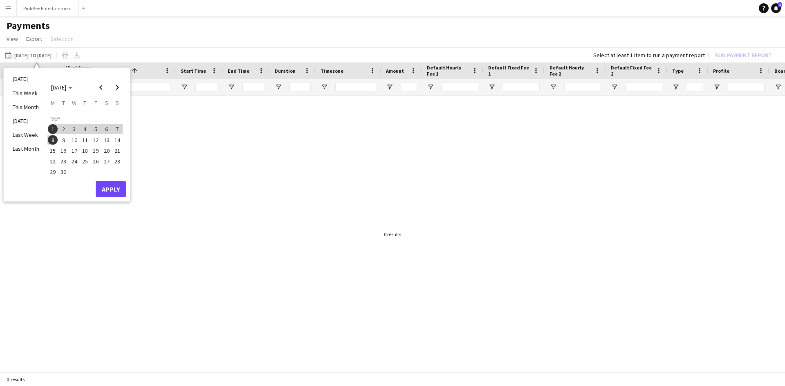 Image resolution: width=785 pixels, height=386 pixels. I want to click on span: 26, so click(96, 162).